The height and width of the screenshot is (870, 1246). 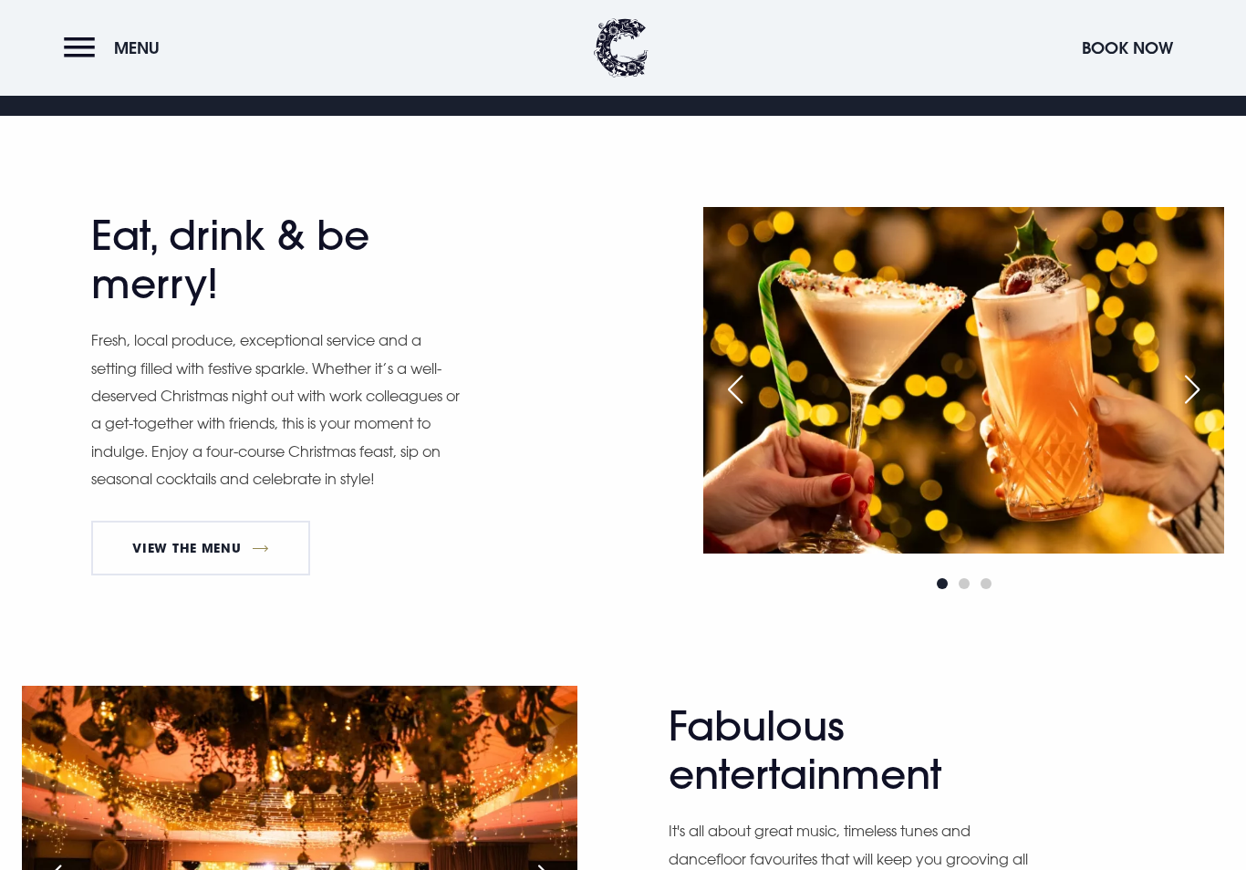 What do you see at coordinates (986, 584) in the screenshot?
I see `span: Go to slide 3` at bounding box center [986, 584].